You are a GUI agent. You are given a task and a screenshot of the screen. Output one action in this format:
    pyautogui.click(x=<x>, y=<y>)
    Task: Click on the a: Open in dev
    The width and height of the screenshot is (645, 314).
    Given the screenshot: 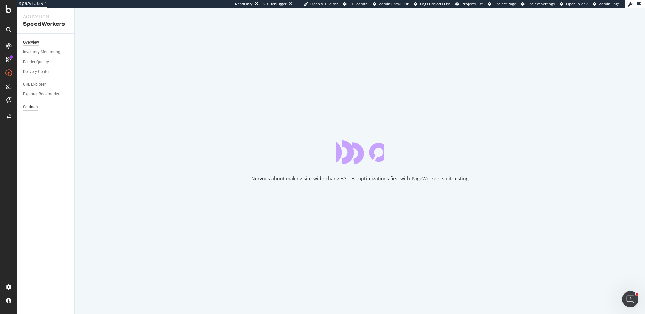 What is the action you would take?
    pyautogui.click(x=573, y=4)
    